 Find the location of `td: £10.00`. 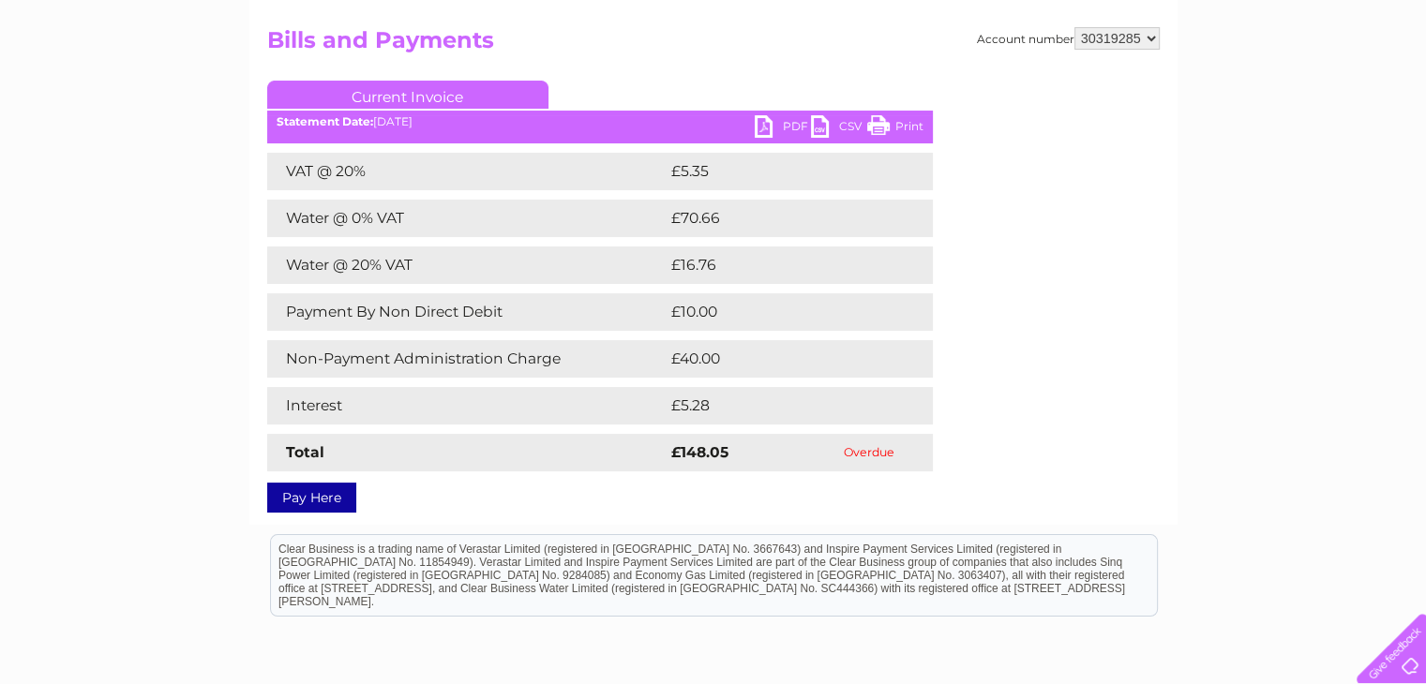

td: £10.00 is located at coordinates (780, 312).